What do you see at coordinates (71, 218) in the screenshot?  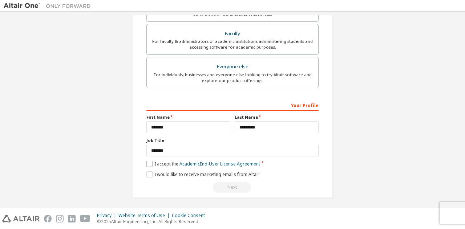 I see `img: linkedin.svg` at bounding box center [71, 218].